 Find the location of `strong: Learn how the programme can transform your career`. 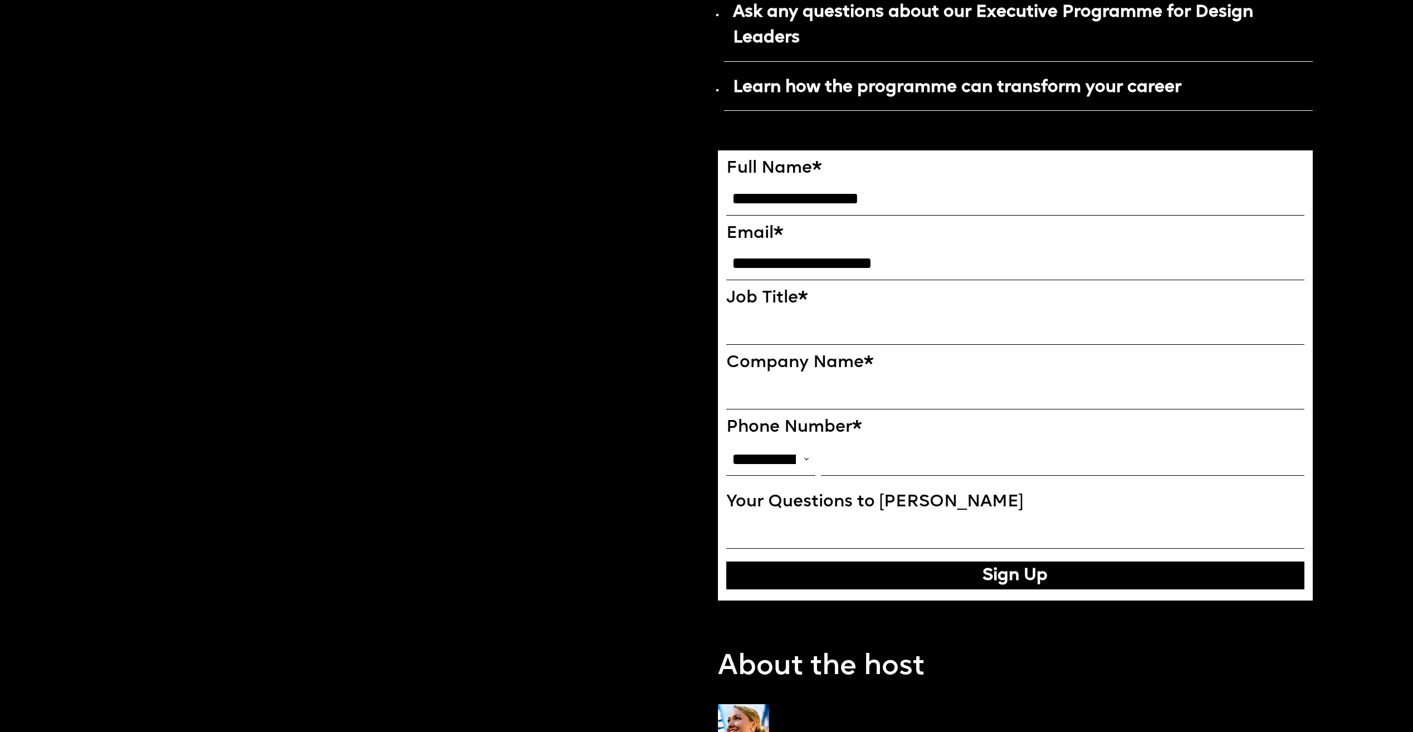

strong: Learn how the programme can transform your career is located at coordinates (957, 87).